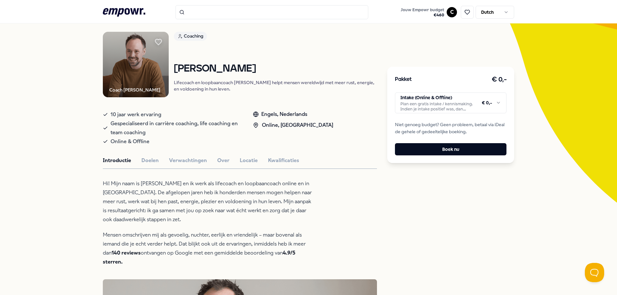 The image size is (617, 295). What do you see at coordinates (450, 128) in the screenshot?
I see `span: Niet genoeg budget? Geen probleem, betaal via iDeal de gehele of gedeeltelijke boeking.` at bounding box center [450, 128].